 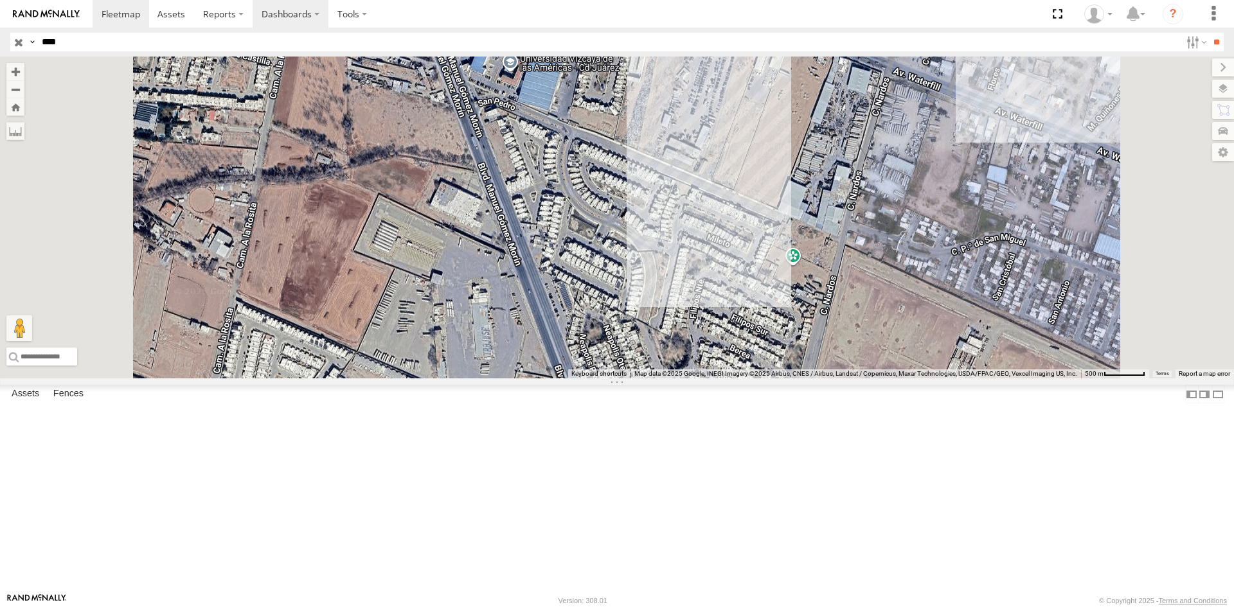 What do you see at coordinates (599, 374) in the screenshot?
I see `button: Keyboard shortcuts` at bounding box center [599, 374].